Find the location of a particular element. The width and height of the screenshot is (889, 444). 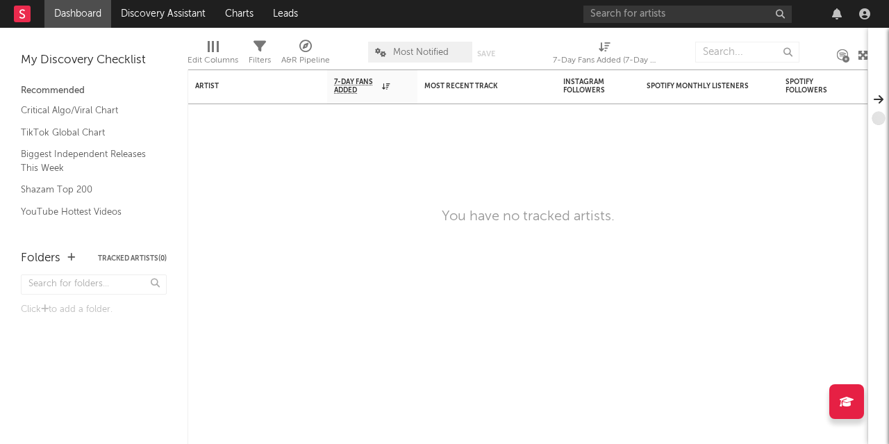

span: Most Notified is located at coordinates (421, 52).